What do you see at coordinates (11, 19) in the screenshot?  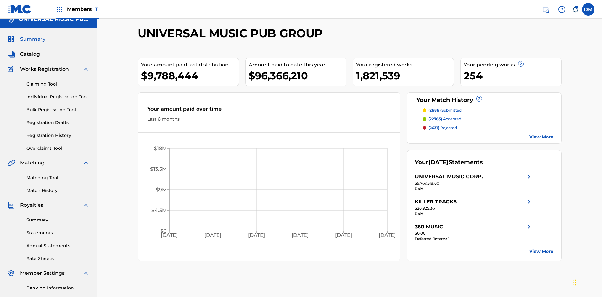 I see `img: Accounts` at bounding box center [11, 19].